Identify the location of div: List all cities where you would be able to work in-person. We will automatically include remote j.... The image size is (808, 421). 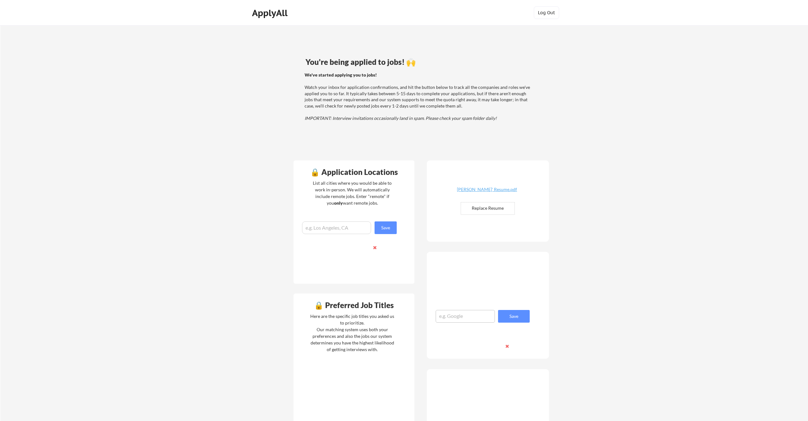
(352, 193).